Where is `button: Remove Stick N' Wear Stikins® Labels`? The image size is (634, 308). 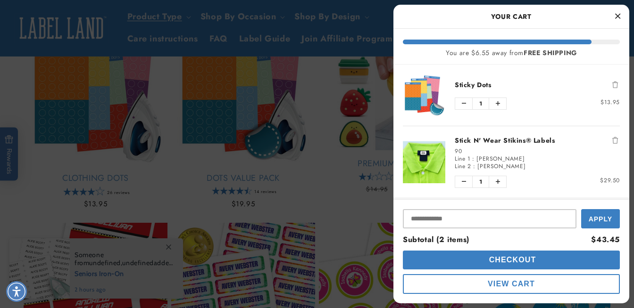
button: Remove Stick N' Wear Stikins® Labels is located at coordinates (615, 141).